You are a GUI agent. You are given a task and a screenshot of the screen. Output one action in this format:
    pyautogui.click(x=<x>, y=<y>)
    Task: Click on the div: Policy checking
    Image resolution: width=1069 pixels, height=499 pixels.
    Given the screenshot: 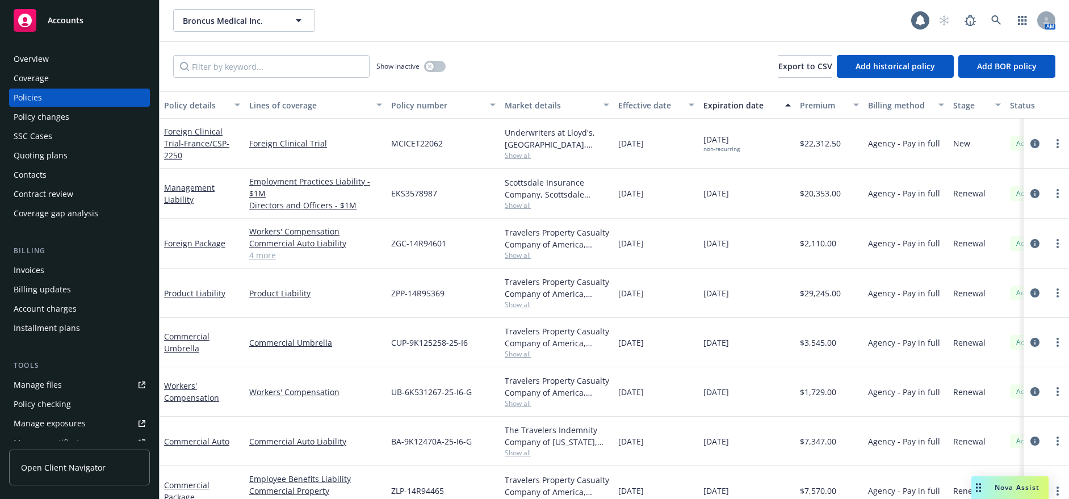 What is the action you would take?
    pyautogui.click(x=42, y=404)
    